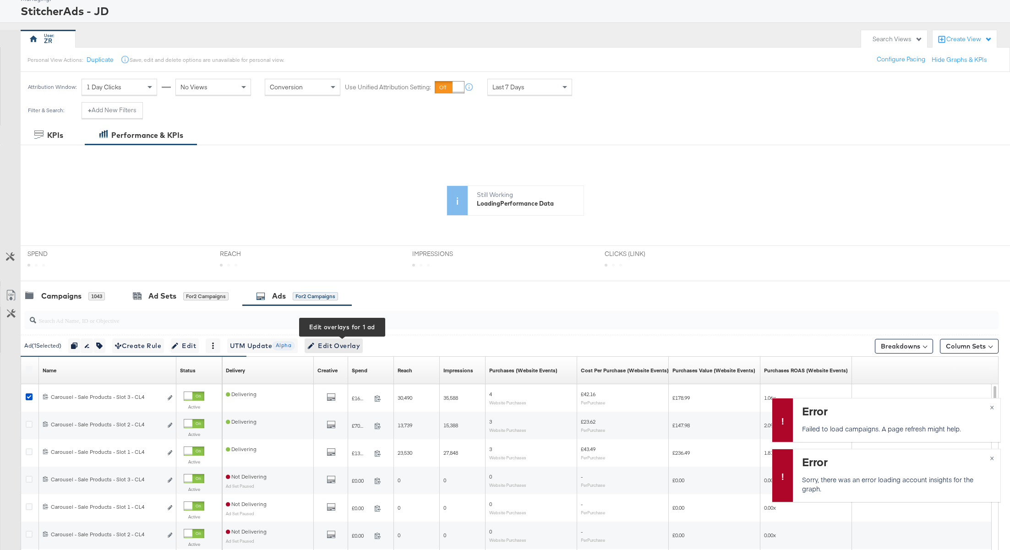 This screenshot has height=550, width=1010. What do you see at coordinates (55, 60) in the screenshot?
I see `div: Personal View Actions:` at bounding box center [55, 60].